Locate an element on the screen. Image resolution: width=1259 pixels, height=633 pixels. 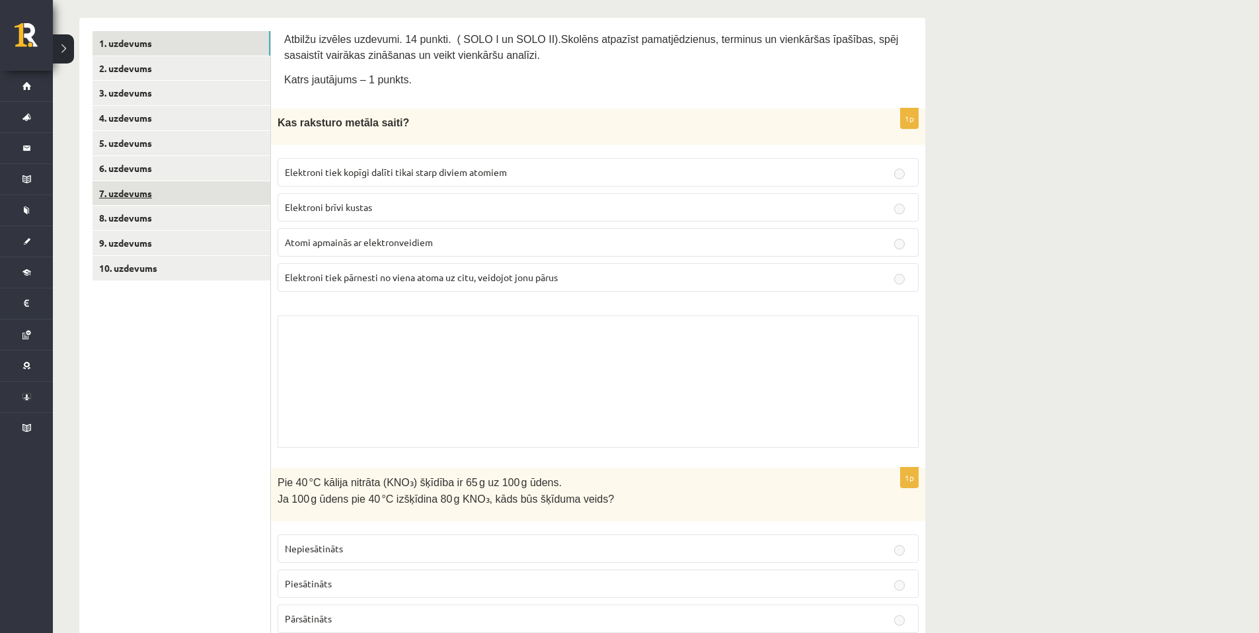
span: Piesātināts is located at coordinates (308, 583).